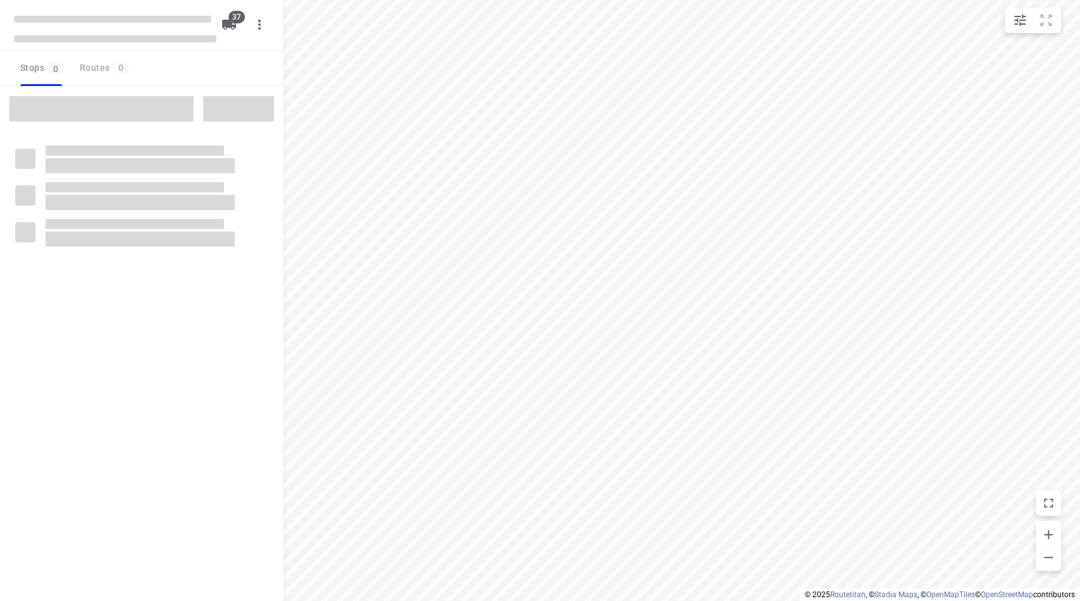 The width and height of the screenshot is (1080, 601). Describe the element at coordinates (950, 595) in the screenshot. I see `a: OpenMapTiles` at that location.